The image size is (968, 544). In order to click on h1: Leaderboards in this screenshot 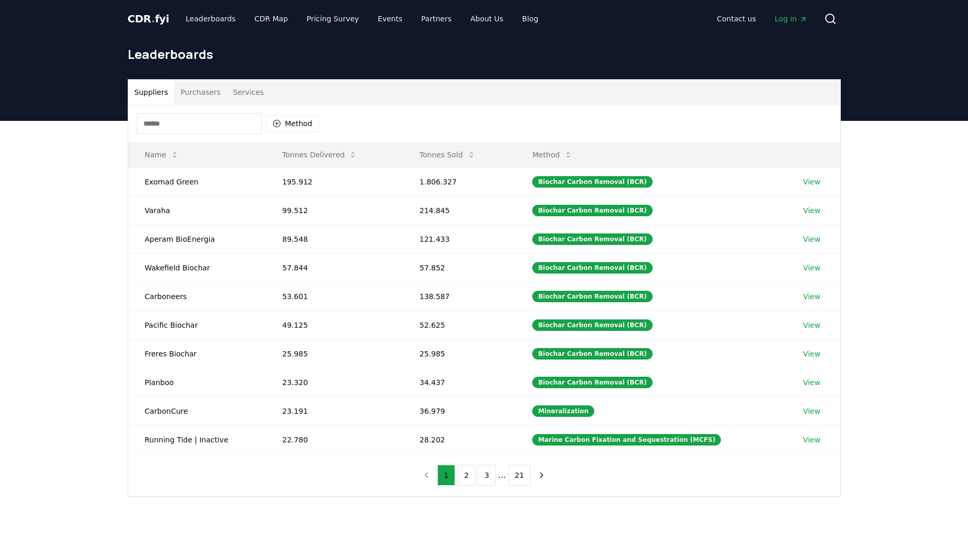, I will do `click(484, 54)`.